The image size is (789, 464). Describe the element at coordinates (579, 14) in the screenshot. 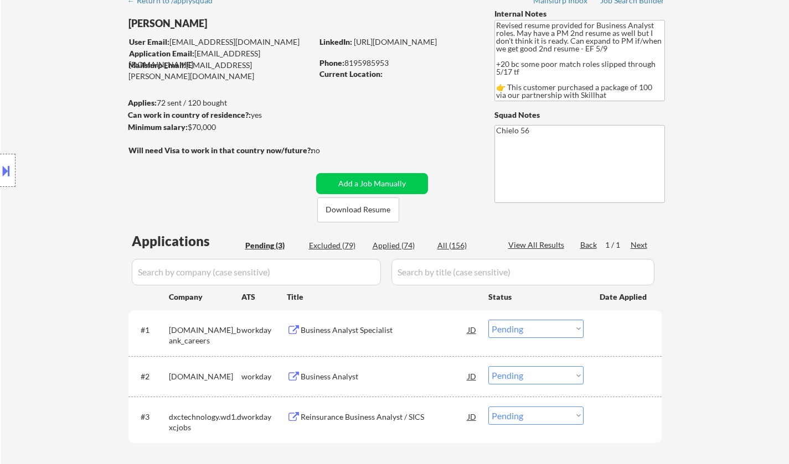

I see `div: Internal Notes` at that location.